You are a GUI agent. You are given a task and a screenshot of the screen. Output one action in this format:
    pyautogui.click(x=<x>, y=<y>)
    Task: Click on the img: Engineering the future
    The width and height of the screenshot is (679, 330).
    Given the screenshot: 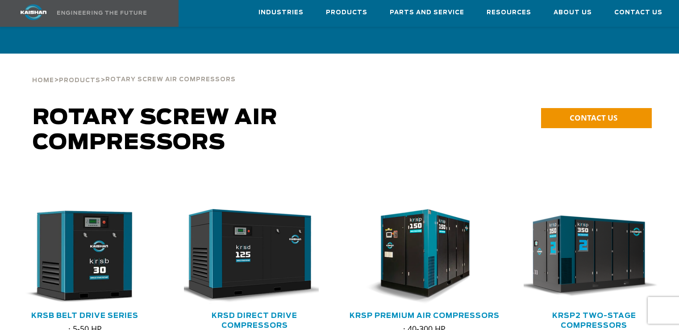 What is the action you would take?
    pyautogui.click(x=102, y=12)
    